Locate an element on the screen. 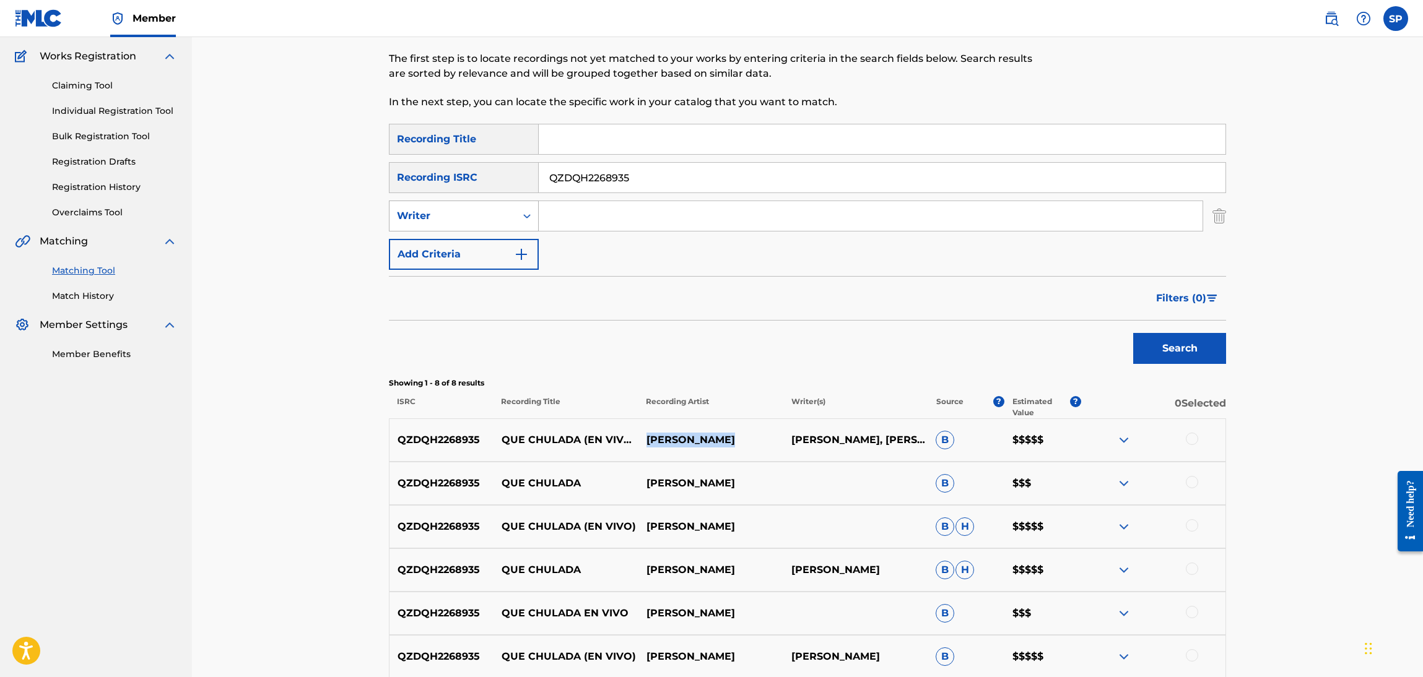  img: search is located at coordinates (1331, 19).